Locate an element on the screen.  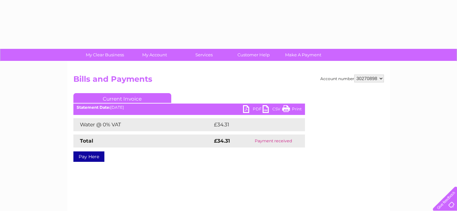
a: Print is located at coordinates (292, 110).